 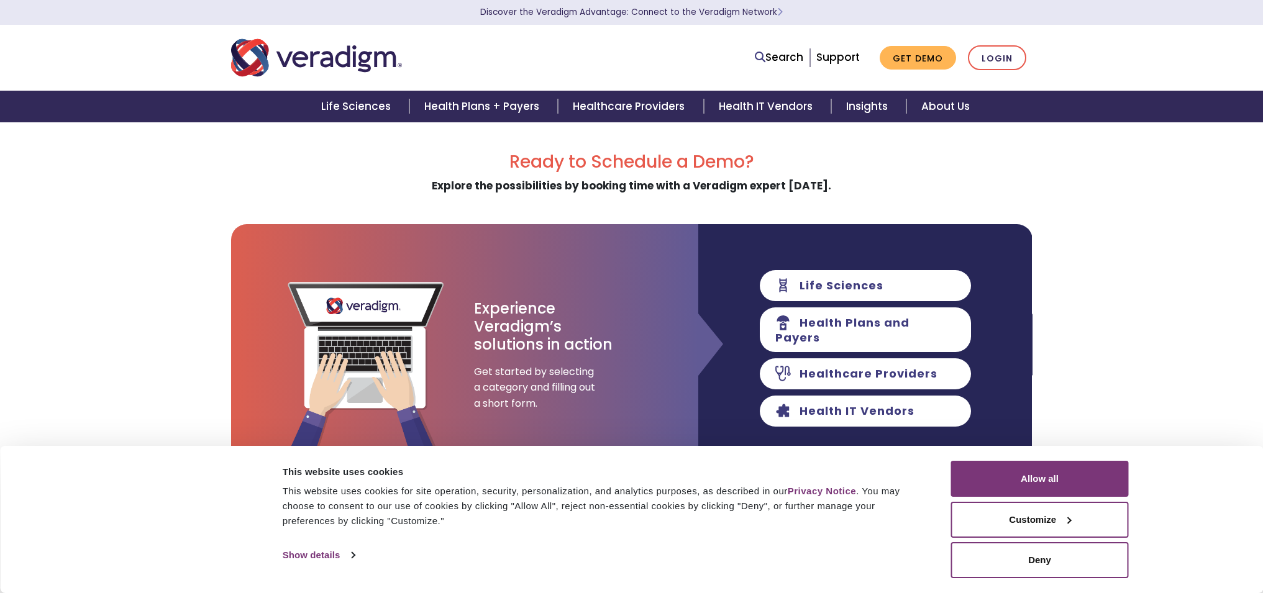 What do you see at coordinates (1040, 561) in the screenshot?
I see `button: Deny` at bounding box center [1040, 561].